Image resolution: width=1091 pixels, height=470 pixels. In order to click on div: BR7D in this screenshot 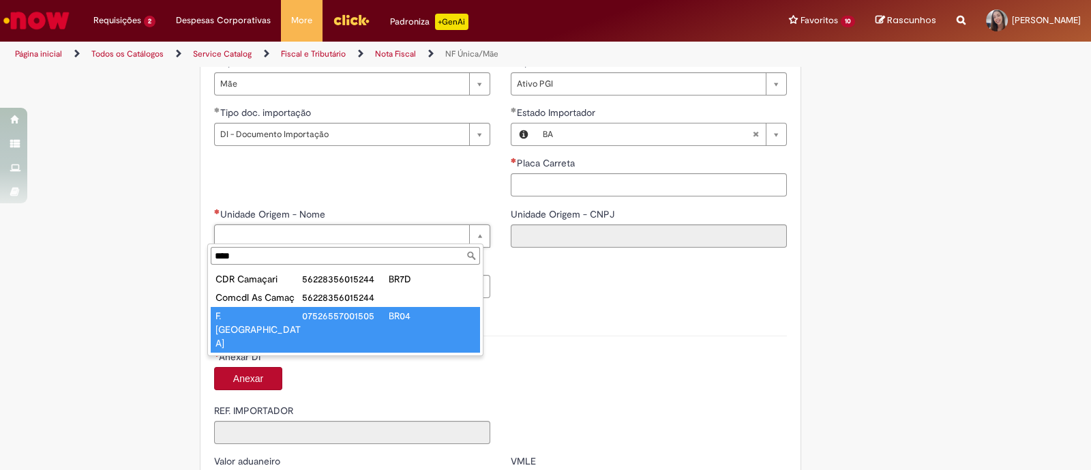, I will do `click(432, 279)`.